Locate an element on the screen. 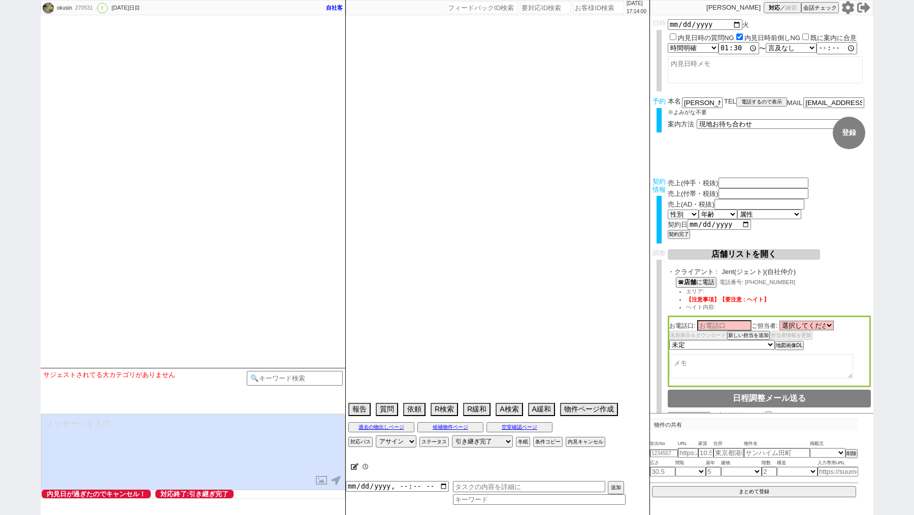 The height and width of the screenshot is (515, 914). button: 候補物件ページ is located at coordinates (450, 428).